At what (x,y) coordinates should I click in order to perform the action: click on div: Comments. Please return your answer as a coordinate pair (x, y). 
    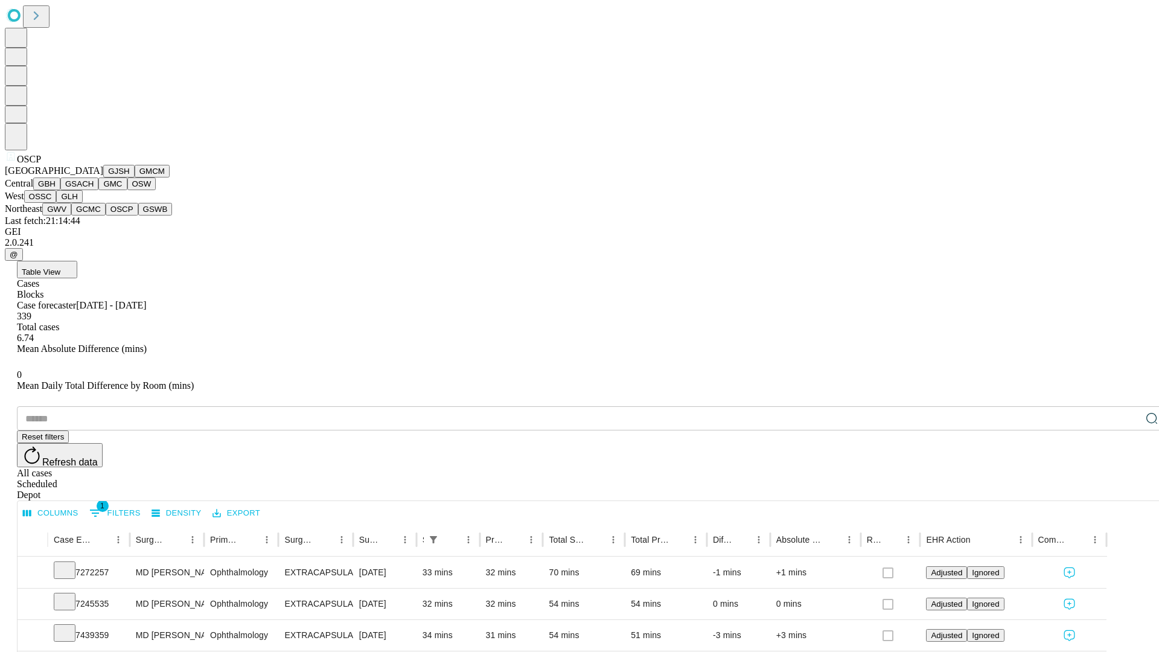
    Looking at the image, I should click on (1054, 540).